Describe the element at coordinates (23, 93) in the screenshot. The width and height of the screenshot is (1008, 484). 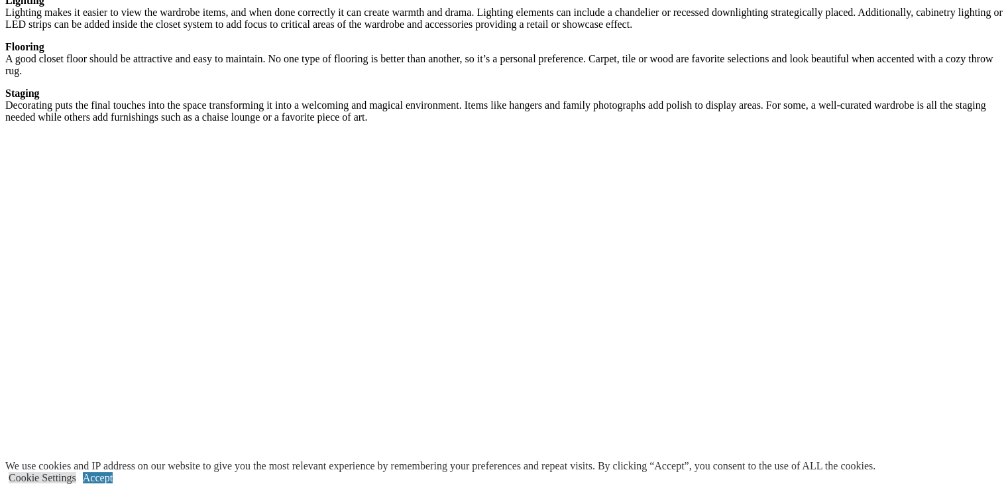
I see `strong: Staging` at that location.